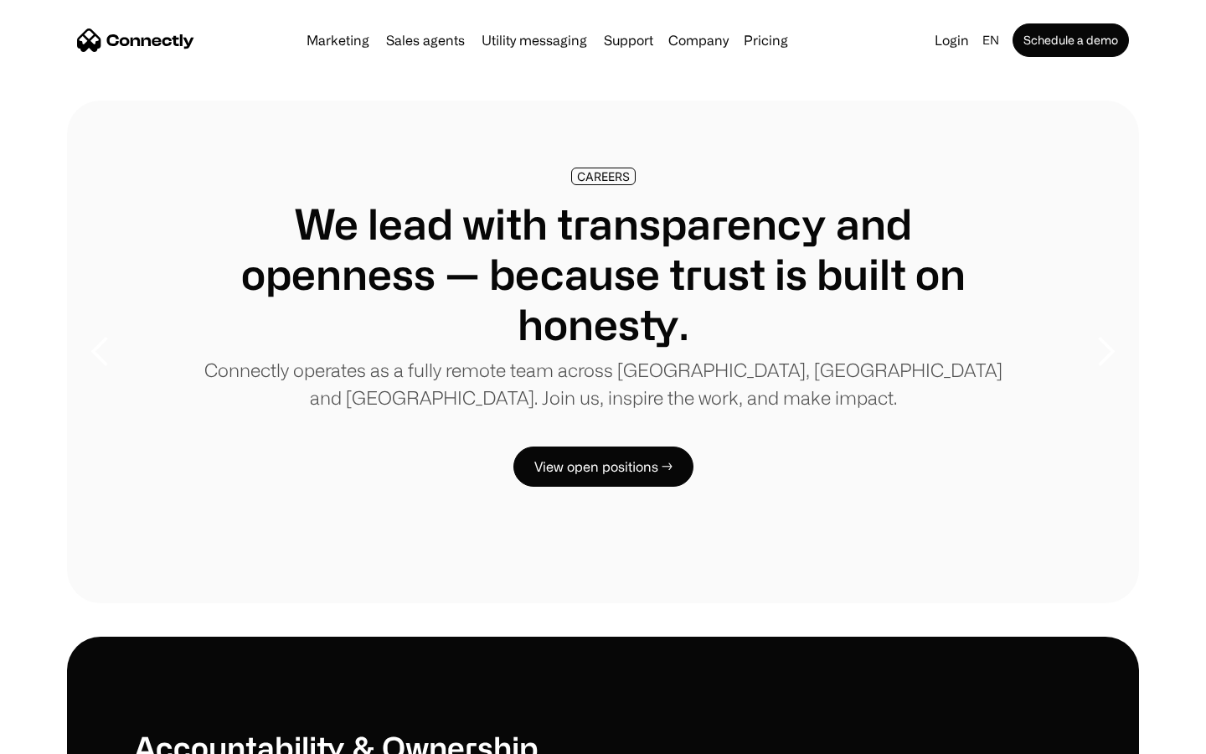 The image size is (1206, 754). I want to click on h1: We lead with transparency and openness — because trust is built on honesty., so click(603, 274).